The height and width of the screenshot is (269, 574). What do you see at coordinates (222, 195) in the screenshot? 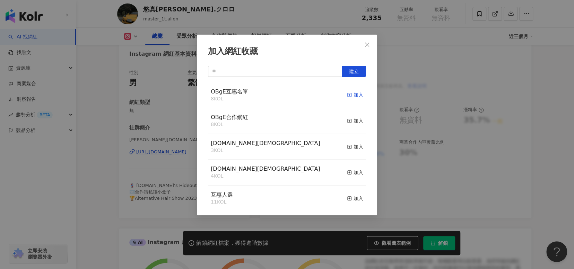
I see `a: 互惠人選` at bounding box center [222, 195].